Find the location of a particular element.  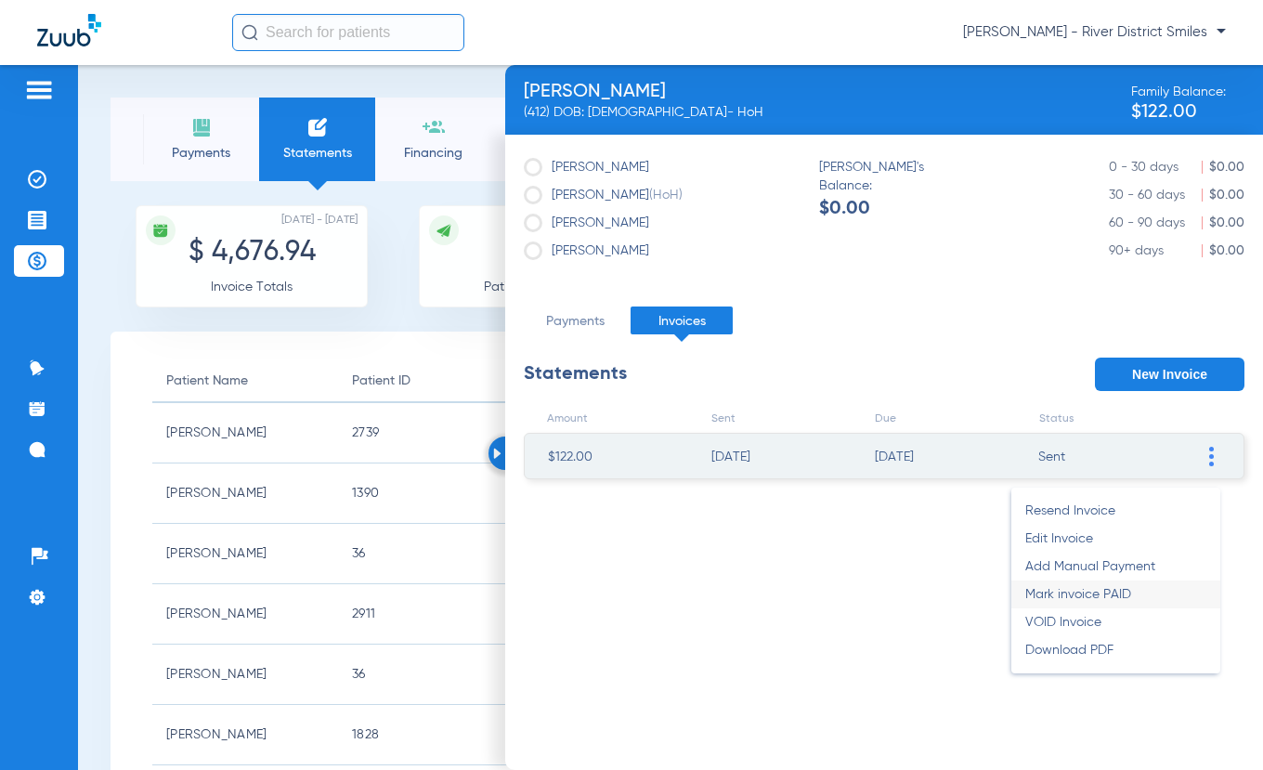

li: Add Manual Payment is located at coordinates (1116, 567).